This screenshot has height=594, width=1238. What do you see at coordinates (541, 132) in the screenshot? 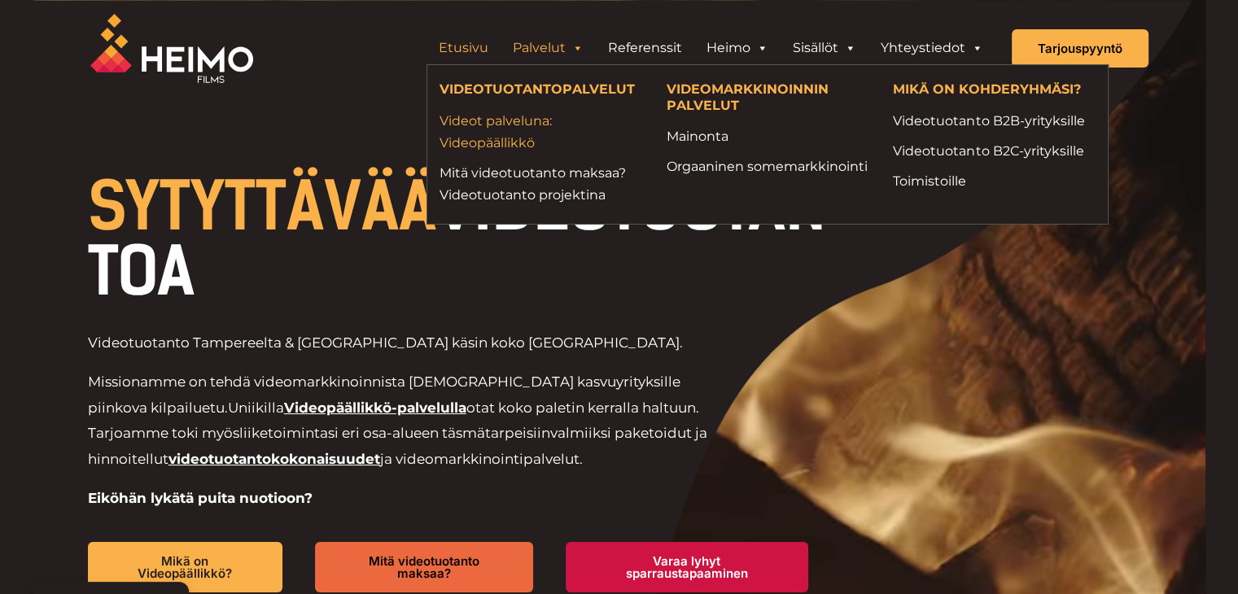
I see `a: Videot palveluna: Videopäällikkö` at bounding box center [541, 132].